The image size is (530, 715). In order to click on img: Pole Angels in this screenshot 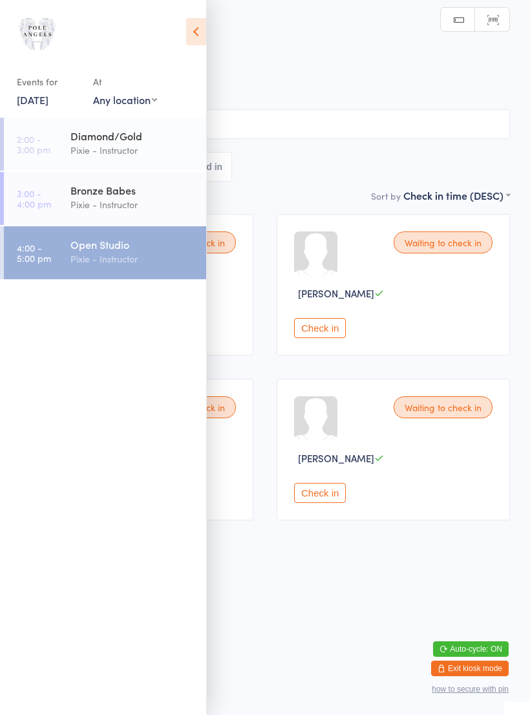, I will do `click(37, 34)`.